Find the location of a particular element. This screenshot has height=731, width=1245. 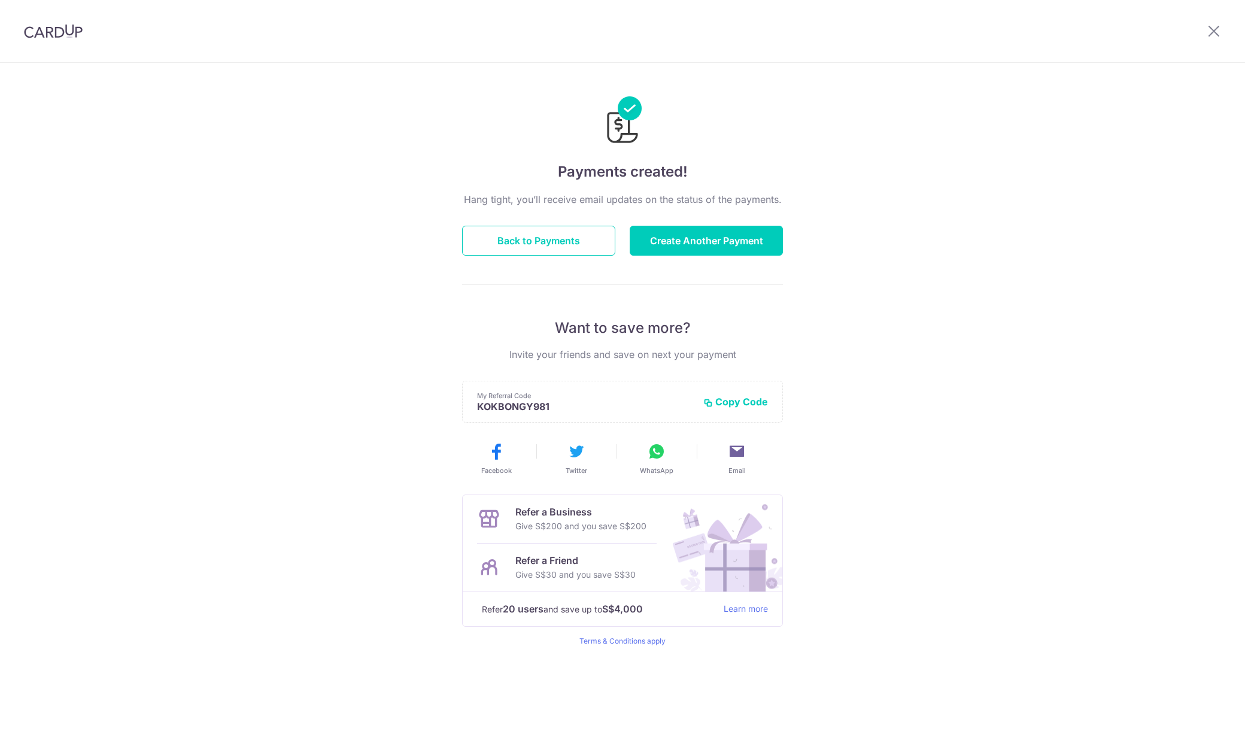

span: Email is located at coordinates (737, 470).